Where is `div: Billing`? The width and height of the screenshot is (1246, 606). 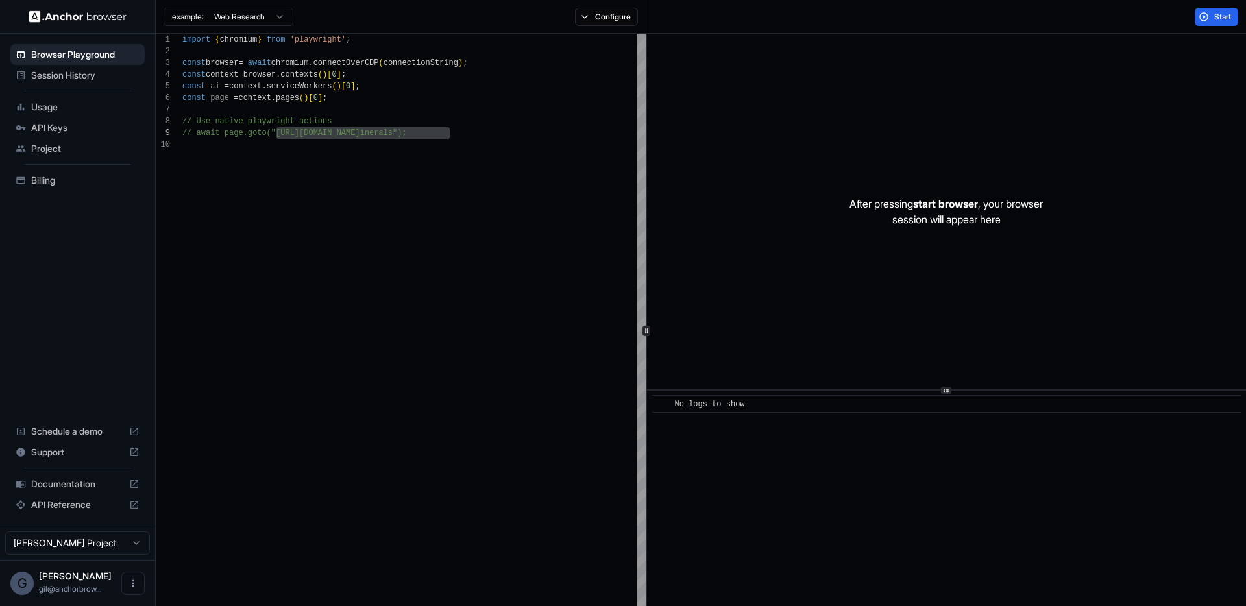
div: Billing is located at coordinates (77, 180).